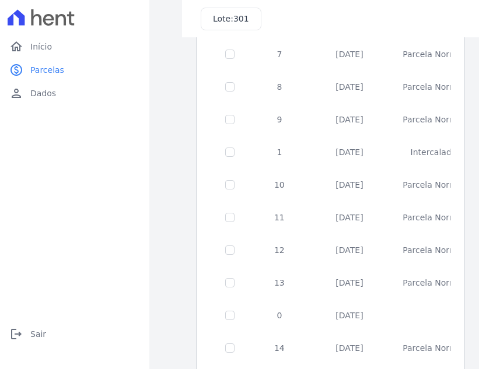 This screenshot has height=369, width=479. Describe the element at coordinates (280, 316) in the screenshot. I see `td: 0` at that location.